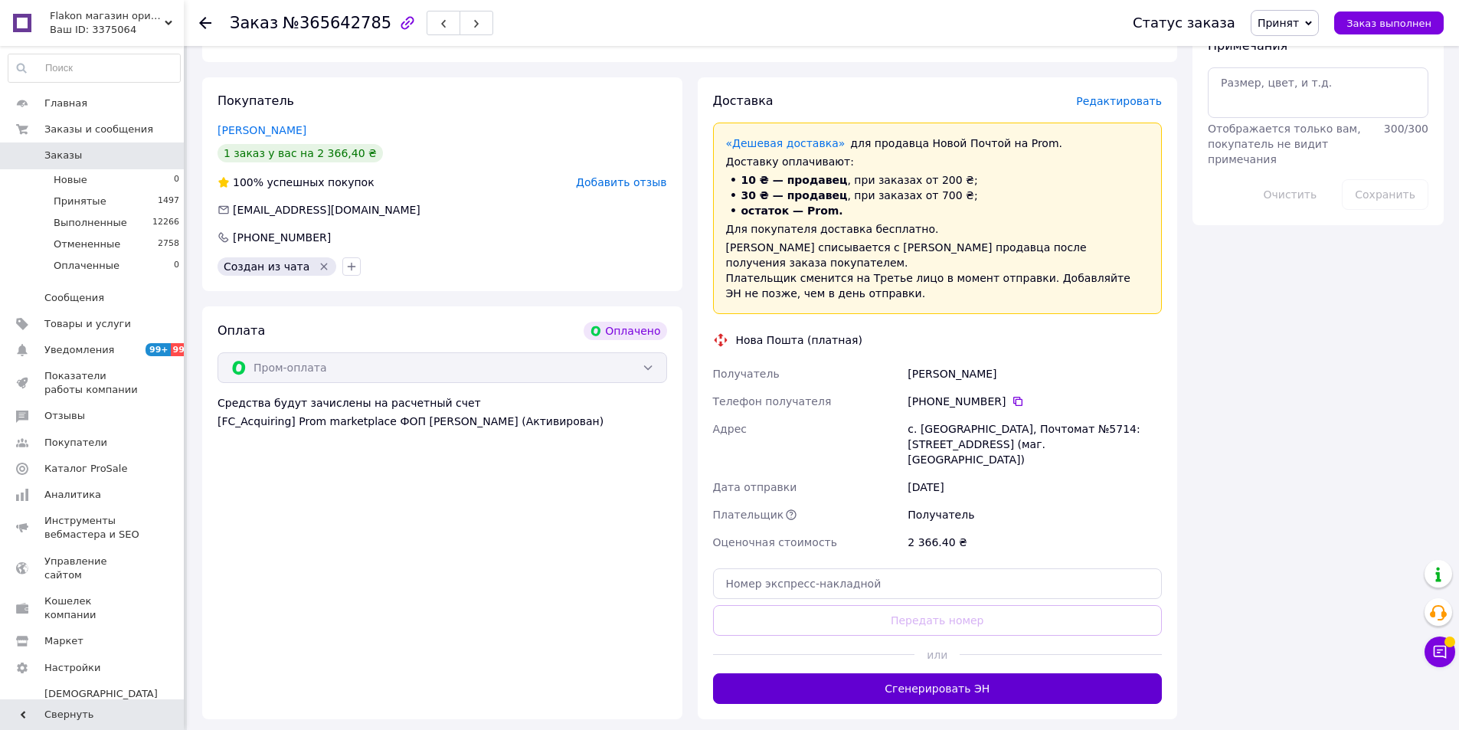 The height and width of the screenshot is (730, 1459). I want to click on input: Номер экспресс-накладной, so click(938, 584).